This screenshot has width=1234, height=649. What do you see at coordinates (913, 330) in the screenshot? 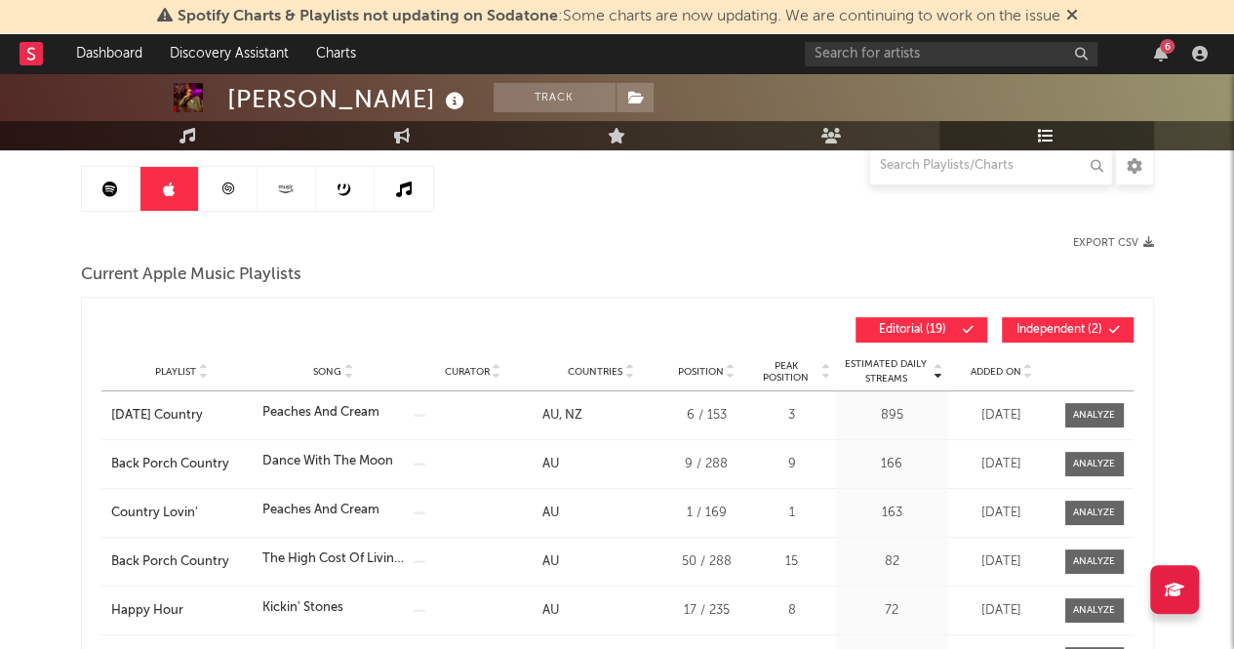
I see `span: Editorial ( 19 )` at bounding box center [913, 330].